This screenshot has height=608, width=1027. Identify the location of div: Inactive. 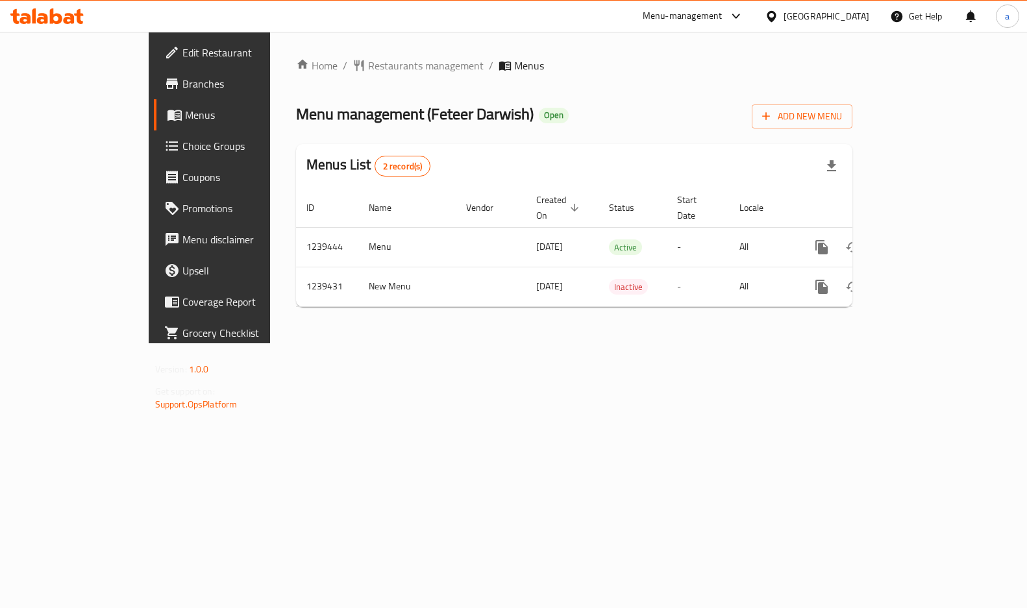
(628, 287).